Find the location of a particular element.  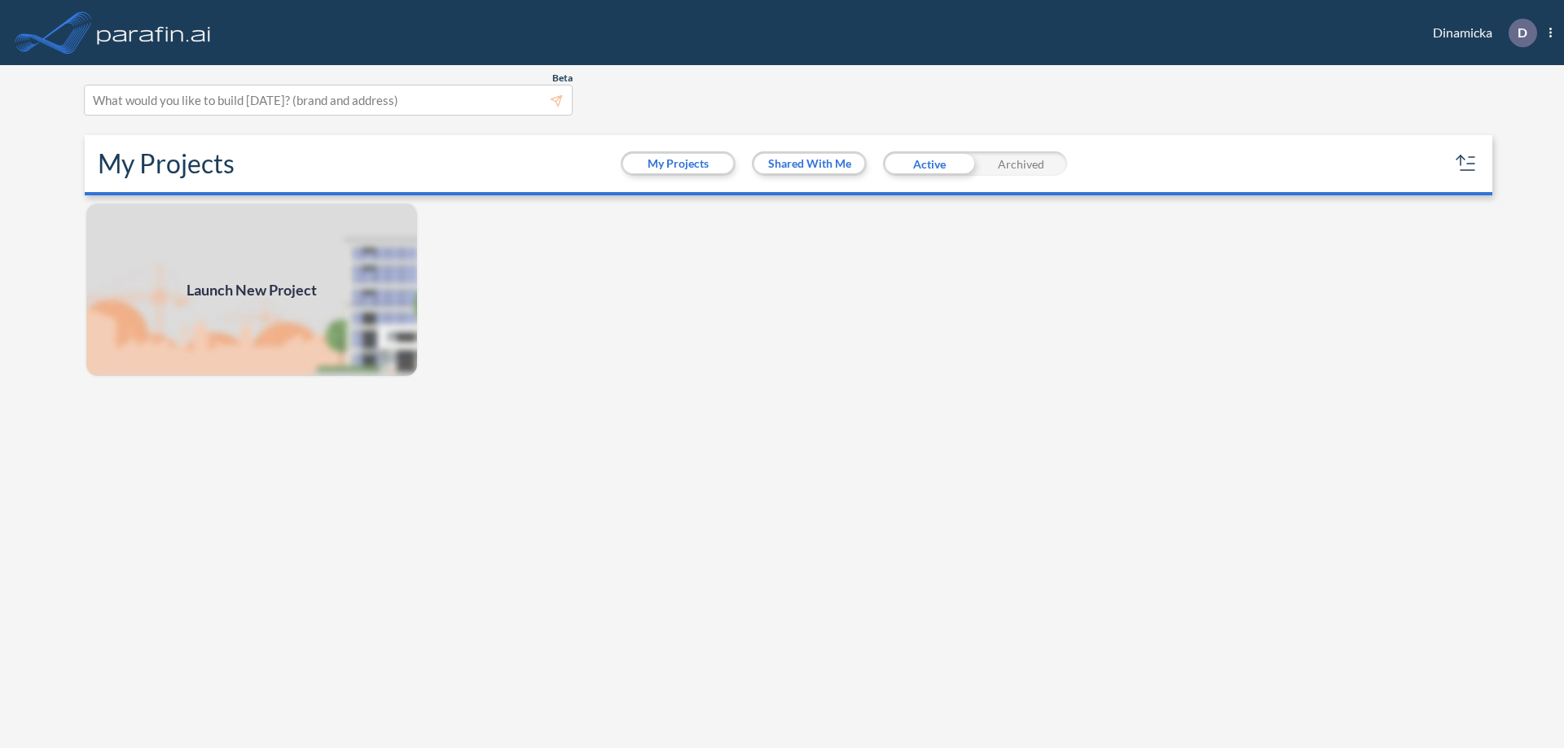

button: sort is located at coordinates (1466, 164).